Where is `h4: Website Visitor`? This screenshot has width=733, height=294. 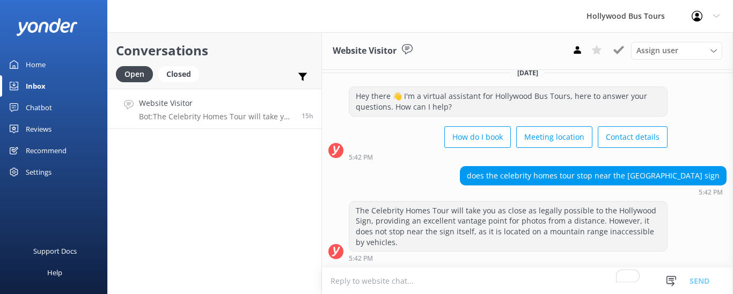 h4: Website Visitor is located at coordinates (216, 103).